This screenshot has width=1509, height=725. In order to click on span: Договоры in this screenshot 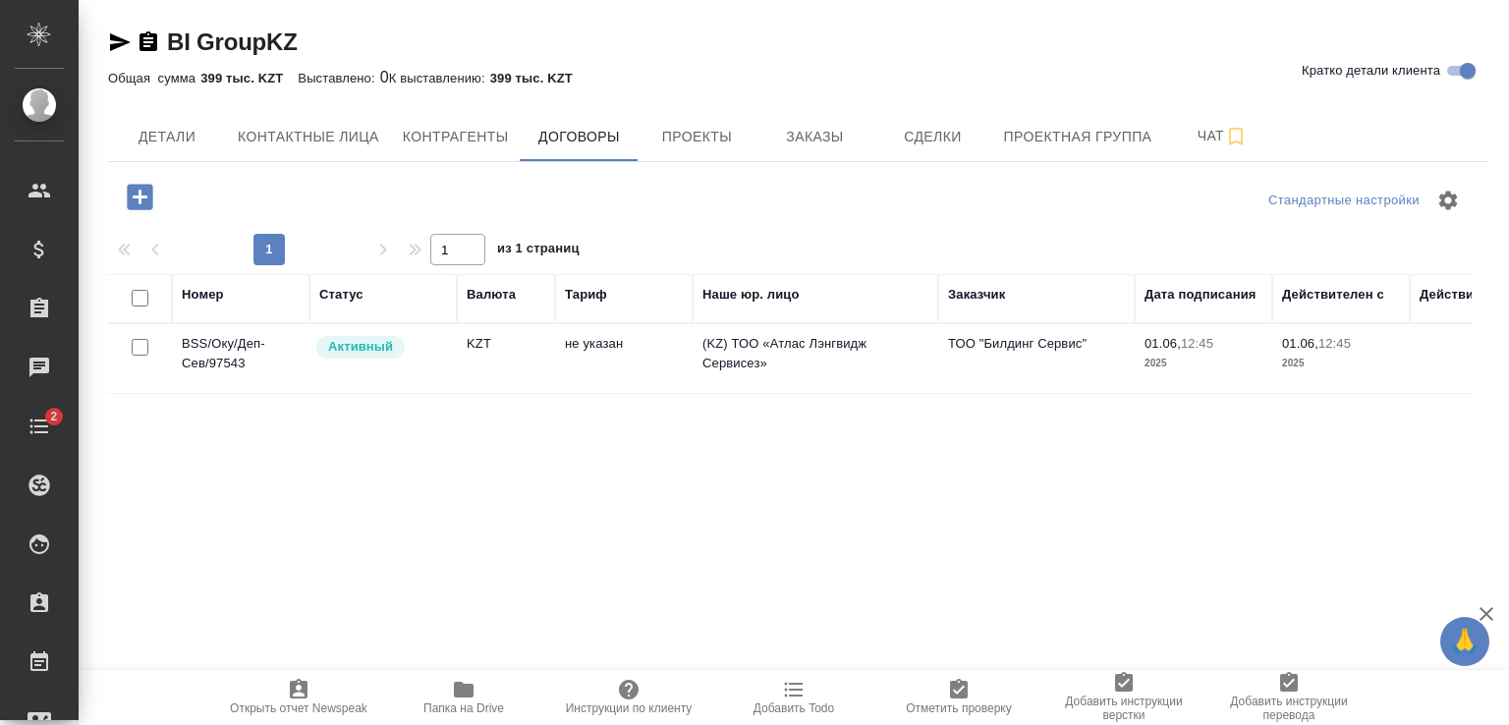, I will do `click(579, 137)`.